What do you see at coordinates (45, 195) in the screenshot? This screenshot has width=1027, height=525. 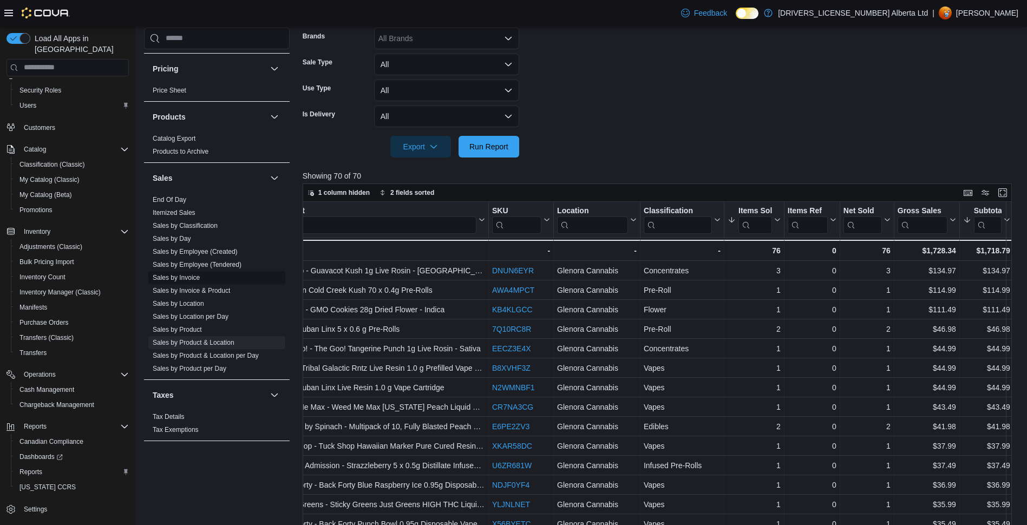 I see `span: My Catalog (Beta)` at bounding box center [45, 195].